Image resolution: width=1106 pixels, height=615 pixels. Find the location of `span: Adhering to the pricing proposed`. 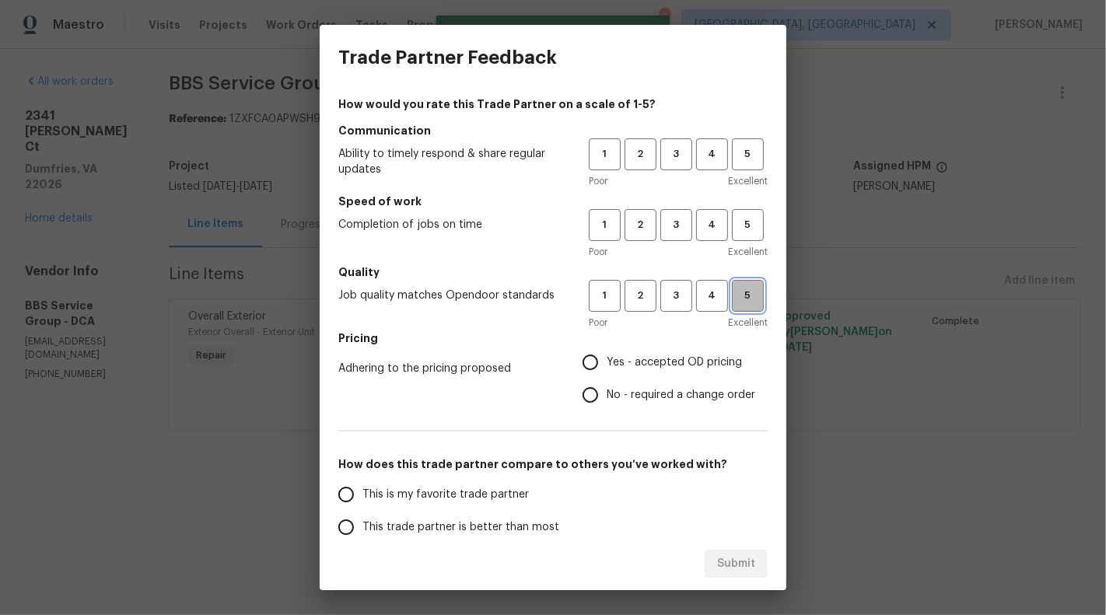

span: Adhering to the pricing proposed is located at coordinates (448, 369).